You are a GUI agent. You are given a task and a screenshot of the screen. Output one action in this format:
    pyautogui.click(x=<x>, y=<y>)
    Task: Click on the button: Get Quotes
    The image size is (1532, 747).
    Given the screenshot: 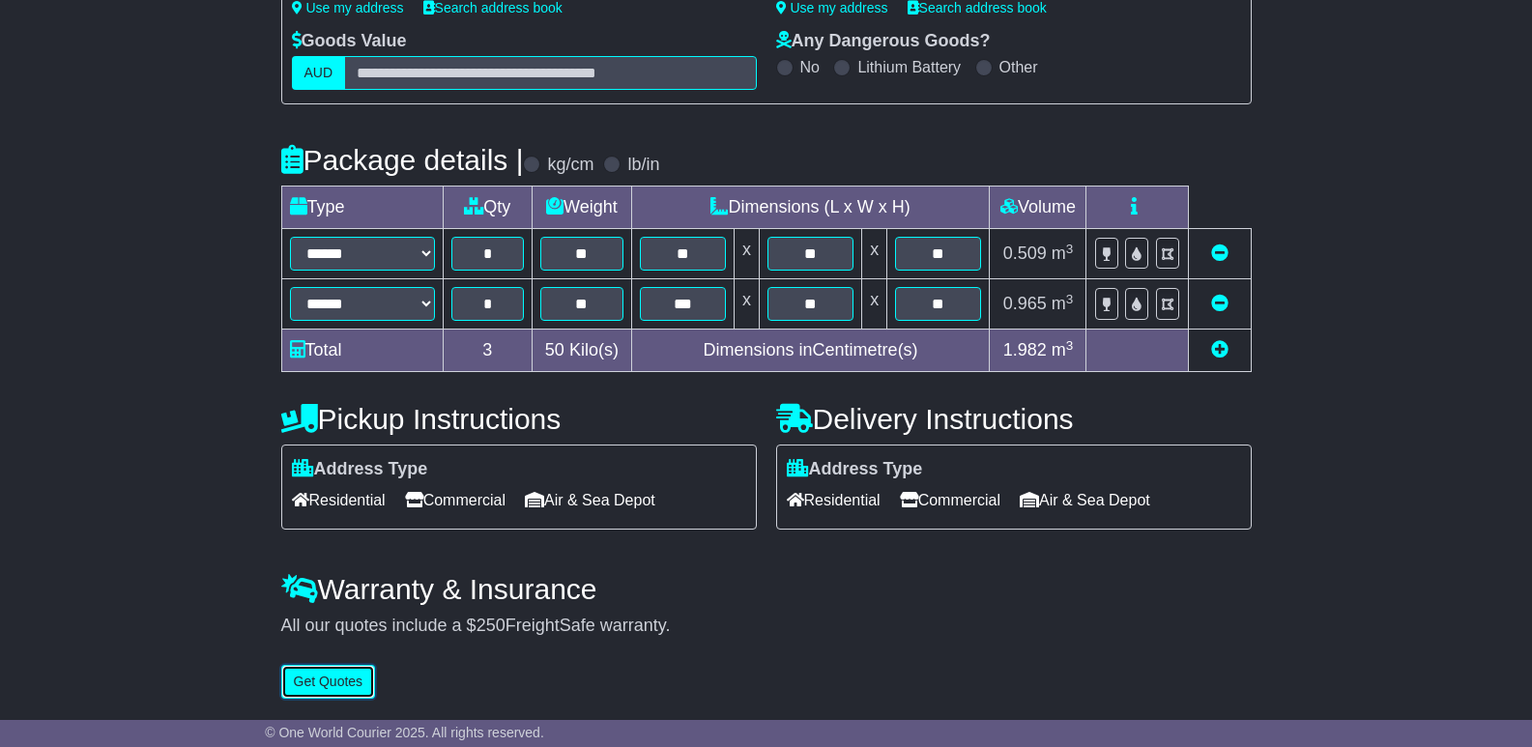 What is the action you would take?
    pyautogui.click(x=329, y=681)
    